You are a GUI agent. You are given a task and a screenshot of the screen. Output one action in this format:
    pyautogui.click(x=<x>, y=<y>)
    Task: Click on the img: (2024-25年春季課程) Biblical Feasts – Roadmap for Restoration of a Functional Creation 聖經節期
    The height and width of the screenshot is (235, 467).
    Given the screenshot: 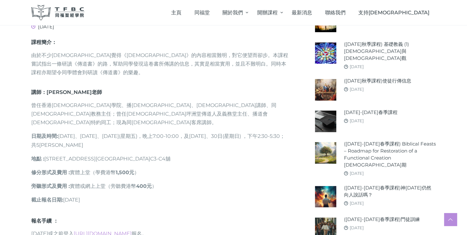 What is the action you would take?
    pyautogui.click(x=326, y=153)
    